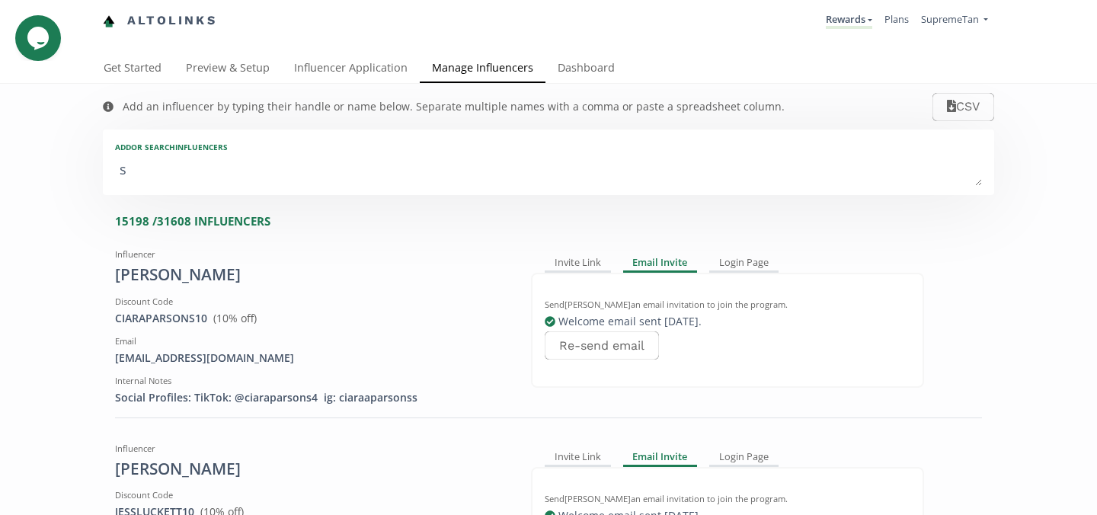 This screenshot has height=515, width=1097. Describe the element at coordinates (482, 69) in the screenshot. I see `a: Manage Influencers` at that location.